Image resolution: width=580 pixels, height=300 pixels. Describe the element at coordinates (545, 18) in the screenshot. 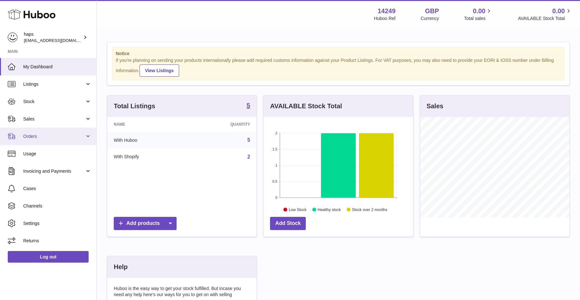

I see `span: AVAILABLE Stock Total` at that location.